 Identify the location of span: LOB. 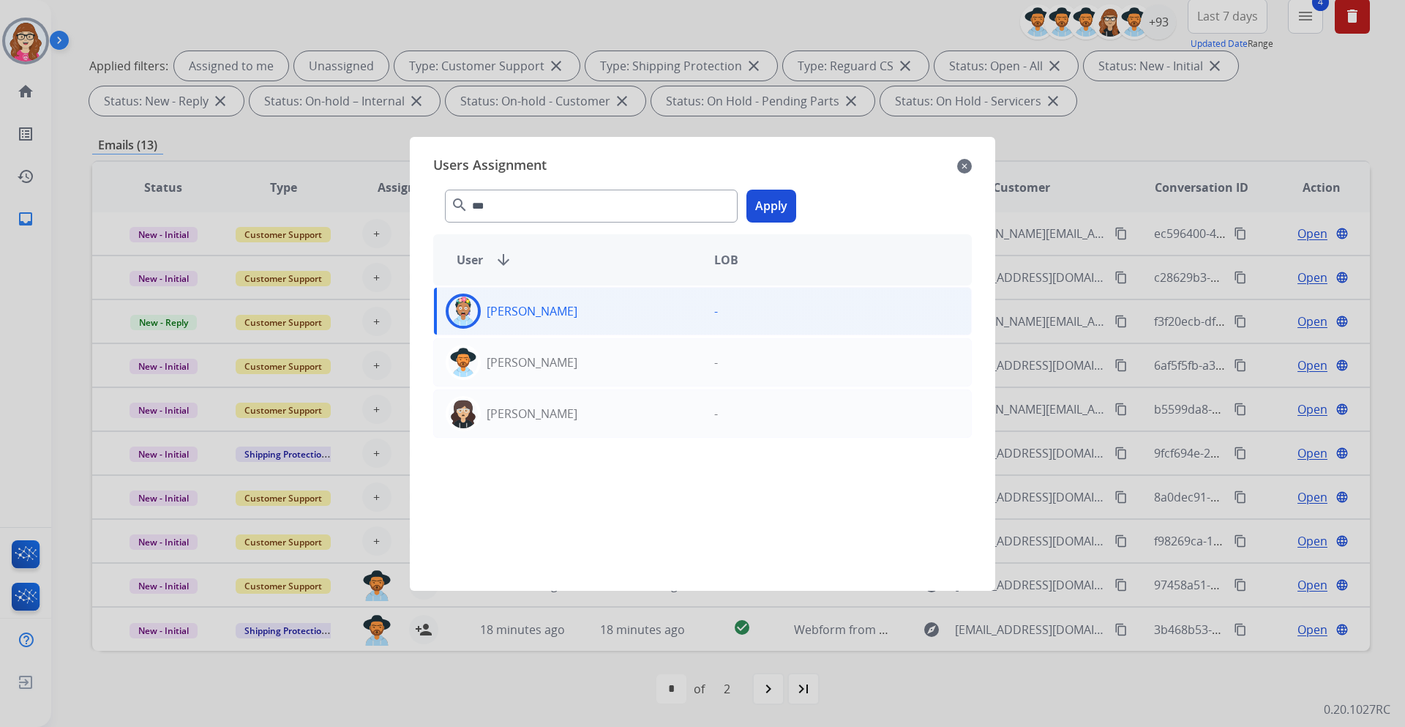
(726, 260).